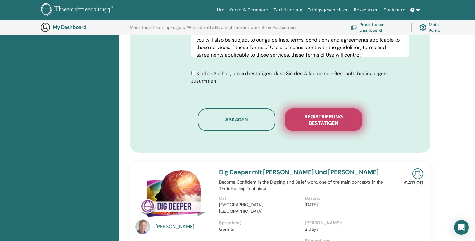 The width and height of the screenshot is (475, 241). Describe the element at coordinates (289, 77) in the screenshot. I see `span: Klicken Sie hier, um zu bestätigen, dass Sie den Allgemeinen Geschäftsbedingungen zustimmen` at that location.